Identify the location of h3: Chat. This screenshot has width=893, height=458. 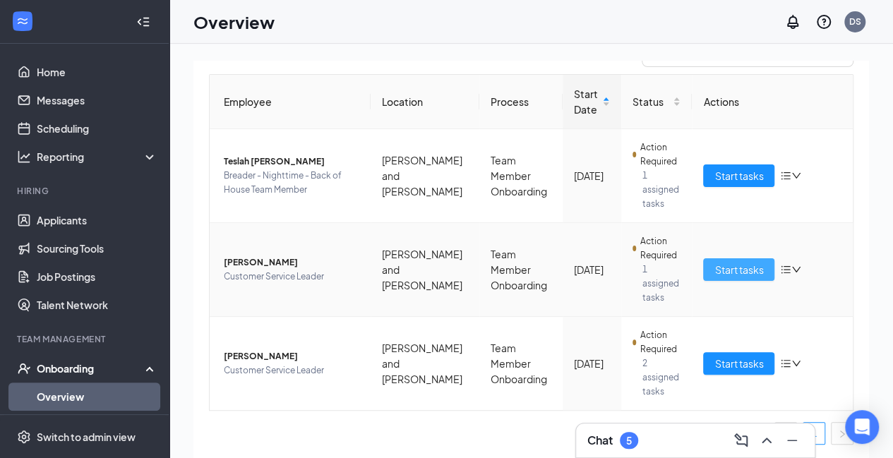
(600, 441).